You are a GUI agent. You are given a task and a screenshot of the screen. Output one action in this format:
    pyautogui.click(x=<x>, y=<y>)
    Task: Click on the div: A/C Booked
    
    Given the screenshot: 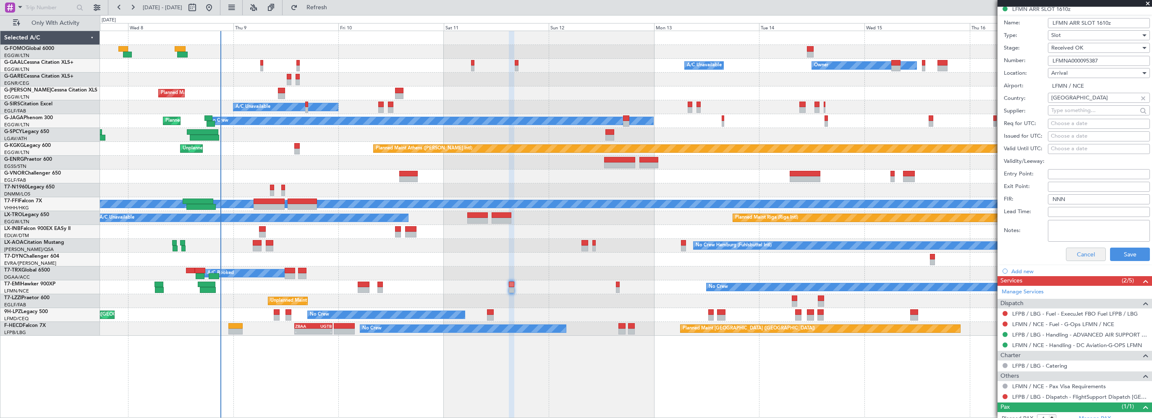 What is the action you would take?
    pyautogui.click(x=220, y=273)
    